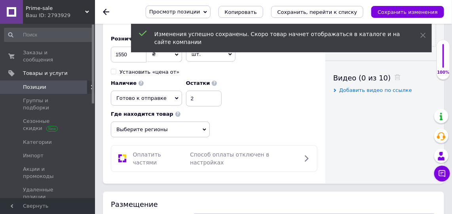 The image size is (452, 214). What do you see at coordinates (48, 125) in the screenshot?
I see `span: Сезонные скидки` at bounding box center [48, 125].